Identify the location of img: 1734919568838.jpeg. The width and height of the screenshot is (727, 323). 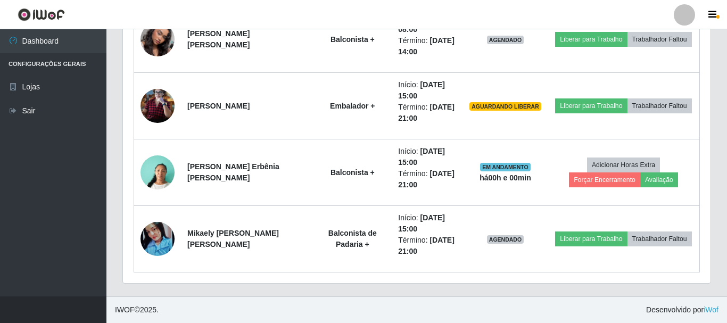
(157, 239).